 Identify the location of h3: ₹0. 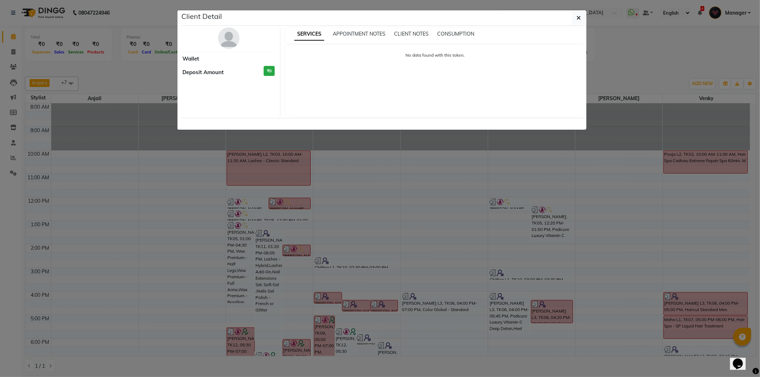
(269, 71).